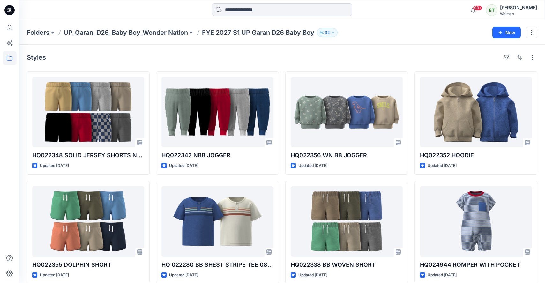 The height and width of the screenshot is (283, 545). Describe the element at coordinates (126, 33) in the screenshot. I see `p: UP_Garan_D26_Baby Boy_Wonder Nation` at that location.